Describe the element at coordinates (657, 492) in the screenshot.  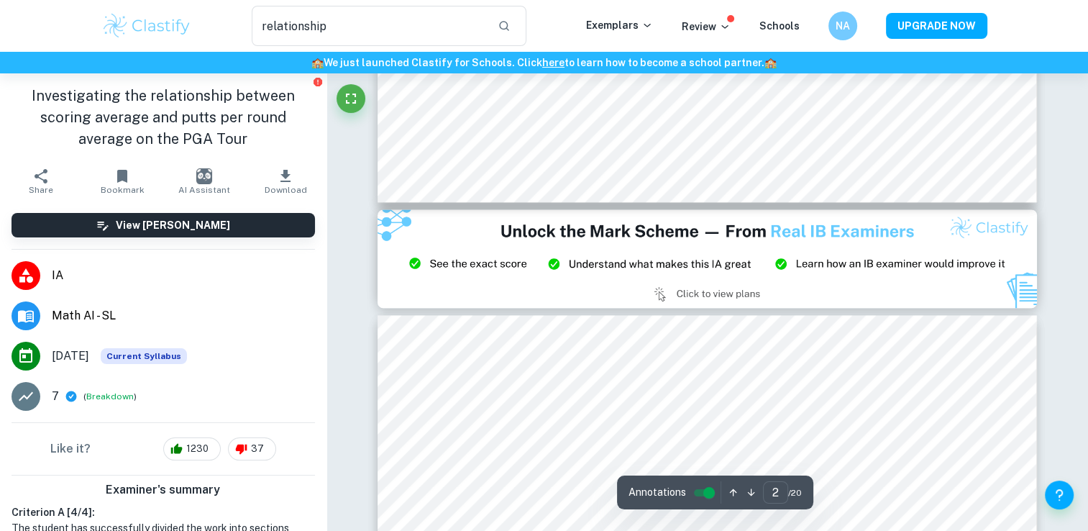
I see `span: Annotations` at that location.